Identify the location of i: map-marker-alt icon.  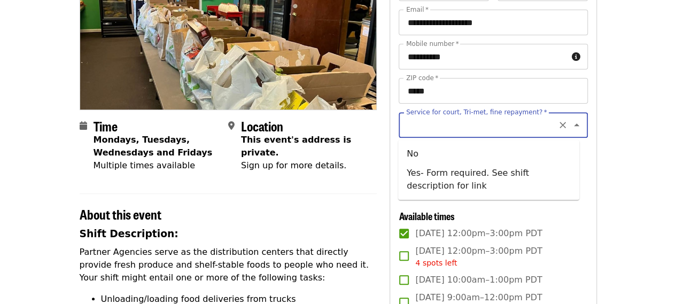
(231, 126).